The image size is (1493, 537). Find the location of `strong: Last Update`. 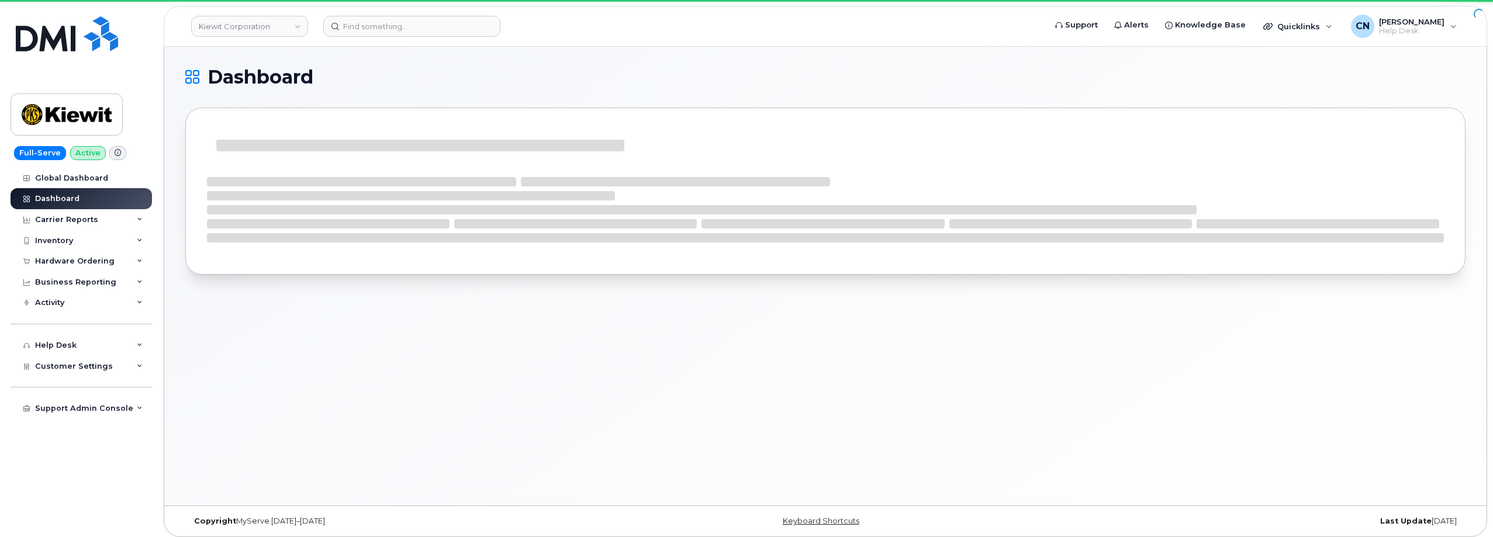

strong: Last Update is located at coordinates (1406, 521).